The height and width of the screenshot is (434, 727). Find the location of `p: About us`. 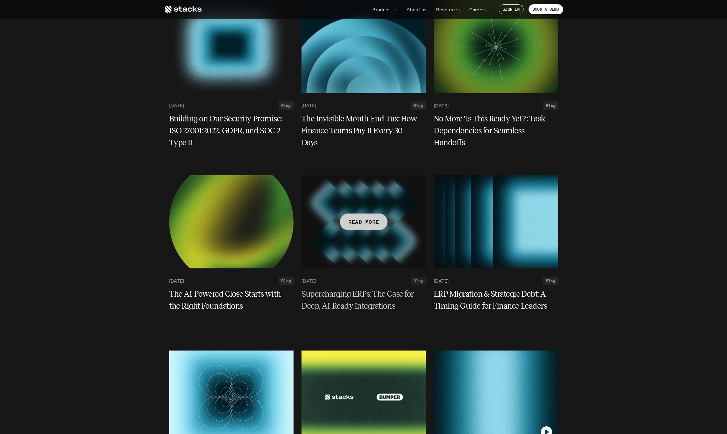

p: About us is located at coordinates (416, 9).